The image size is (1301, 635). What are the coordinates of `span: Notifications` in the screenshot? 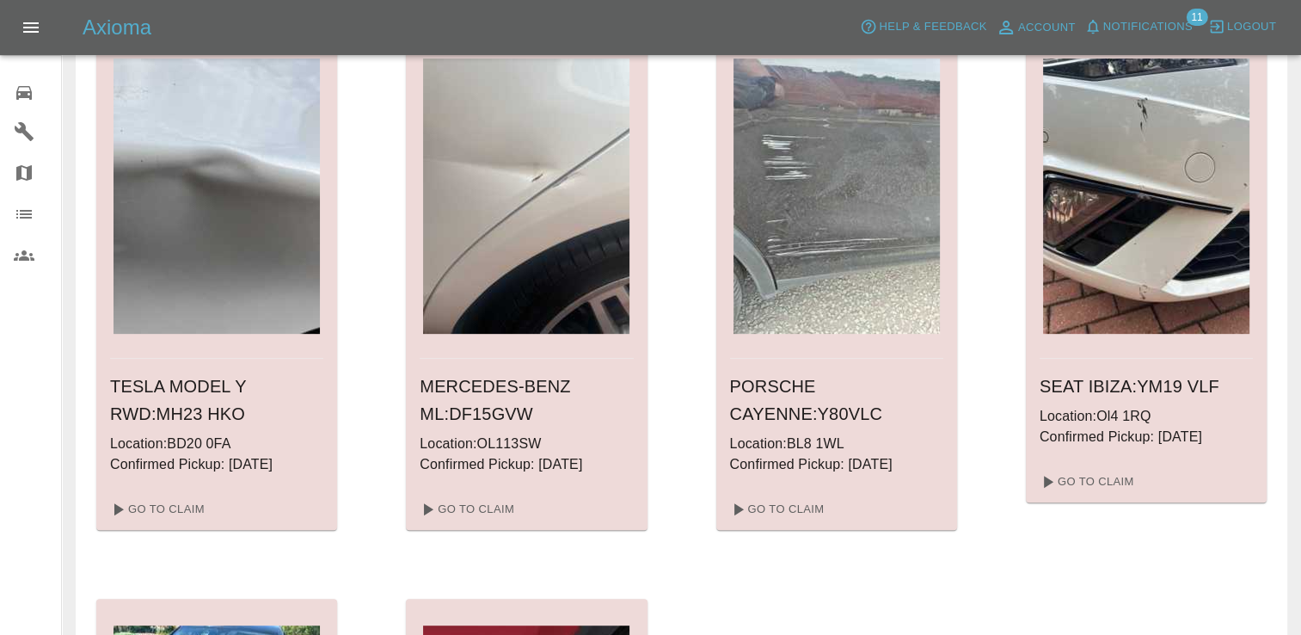 It's located at (1148, 27).